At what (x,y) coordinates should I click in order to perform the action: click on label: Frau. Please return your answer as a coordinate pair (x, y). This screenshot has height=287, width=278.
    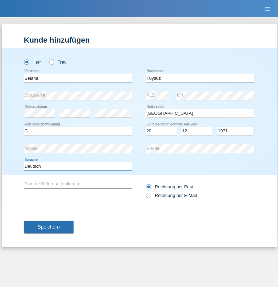
    Looking at the image, I should click on (58, 62).